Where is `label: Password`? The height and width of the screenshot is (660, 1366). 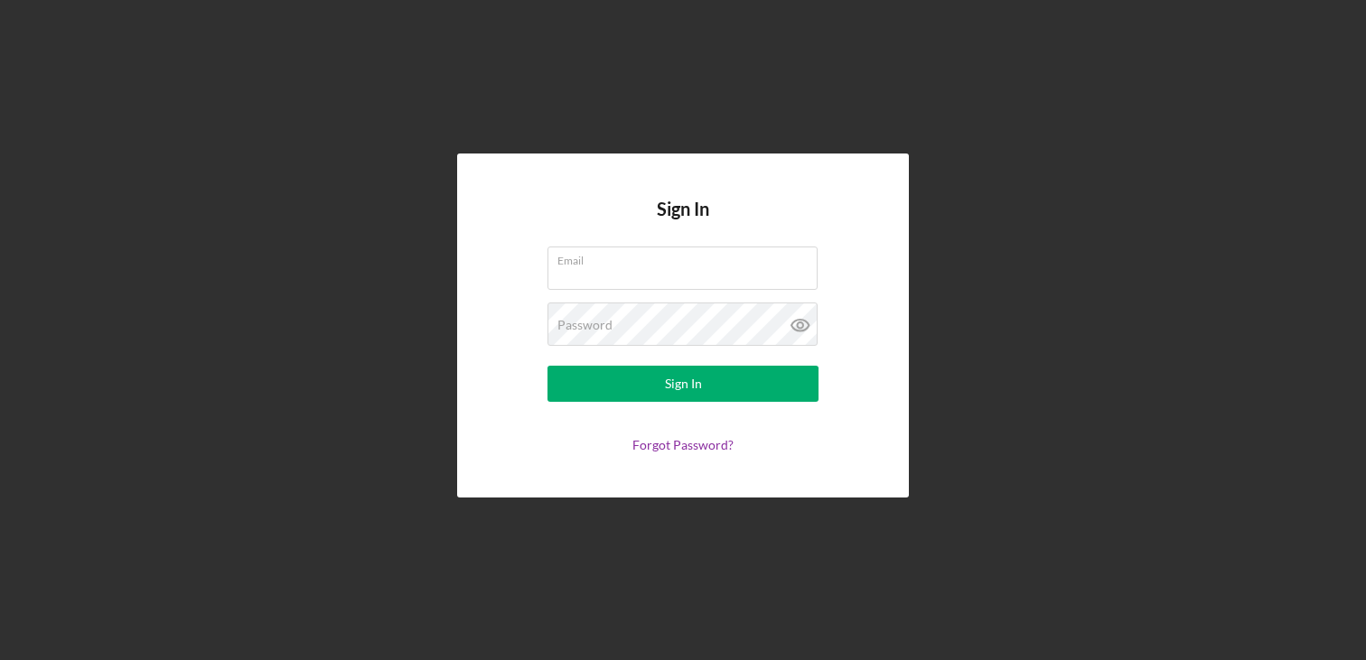 label: Password is located at coordinates (585, 325).